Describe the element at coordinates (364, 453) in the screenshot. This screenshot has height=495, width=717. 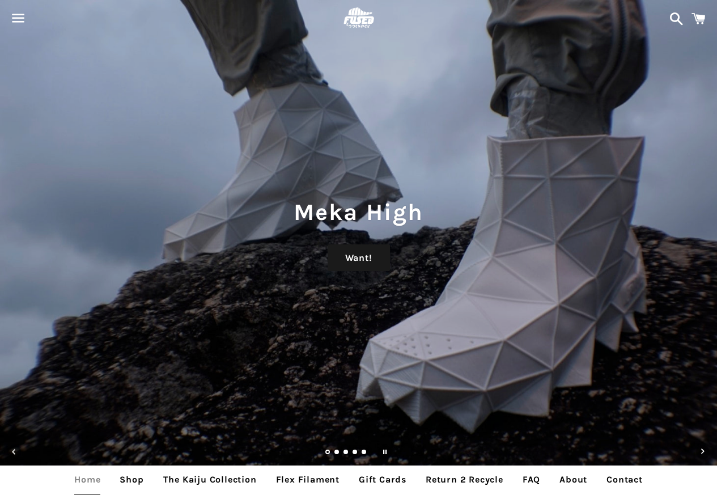
I see `a: Load slide 5` at that location.